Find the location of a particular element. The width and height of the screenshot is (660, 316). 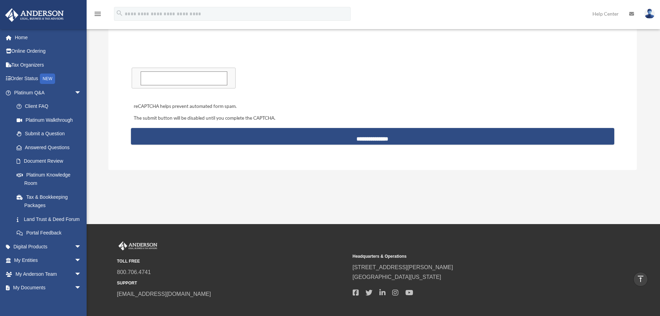

a: My Documentsarrow_drop_down is located at coordinates (48, 288).